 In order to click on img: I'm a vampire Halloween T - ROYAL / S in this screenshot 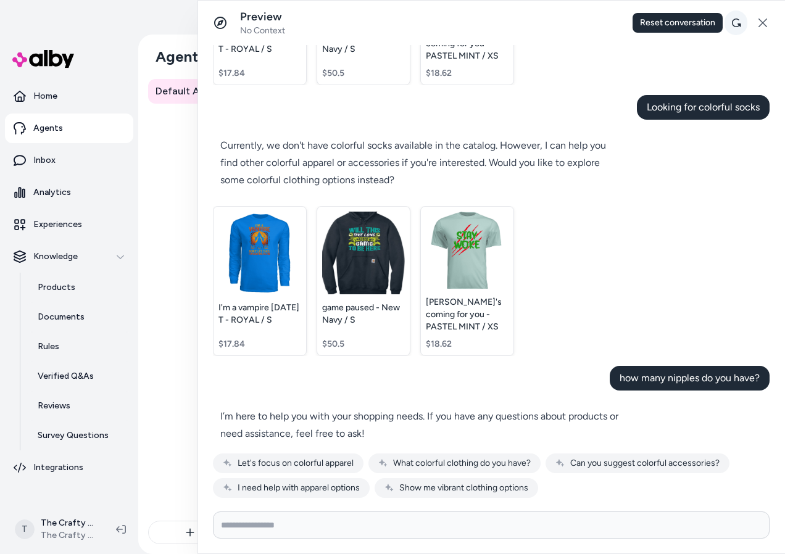, I will do `click(260, 253)`.